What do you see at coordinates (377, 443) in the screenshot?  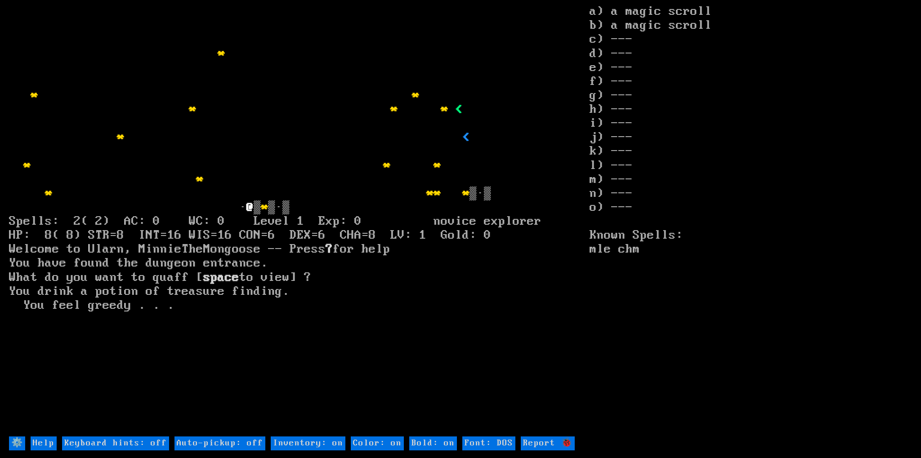 I see `input: Color: on` at bounding box center [377, 443].